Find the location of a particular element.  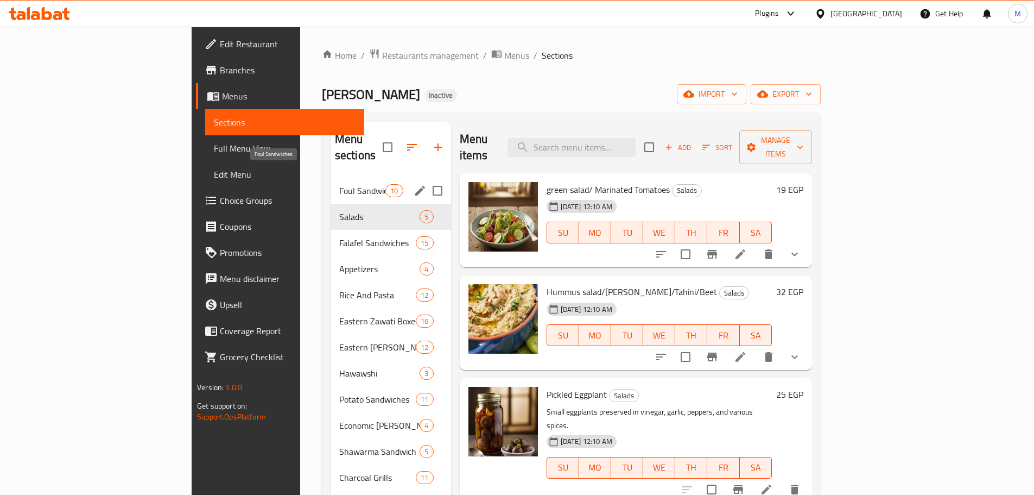

span: Salads is located at coordinates (380, 217).